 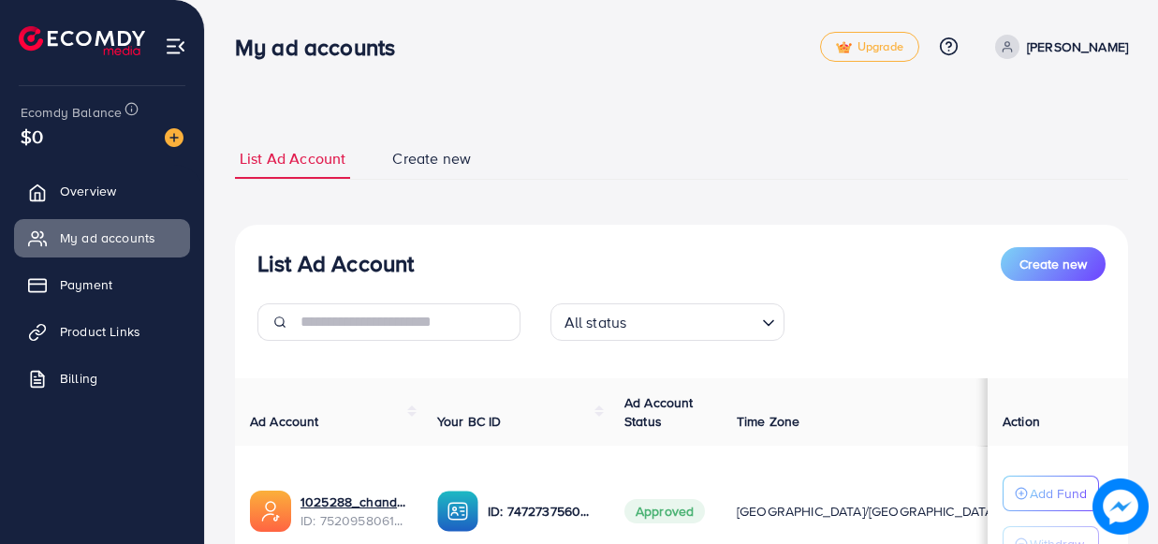 I want to click on a: tickUpgrade, so click(x=870, y=47).